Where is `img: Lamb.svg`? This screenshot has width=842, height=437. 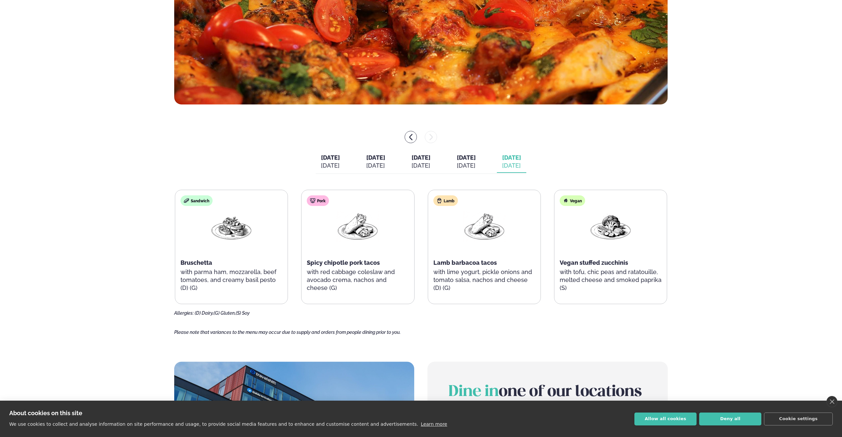 img: Lamb.svg is located at coordinates (439, 201).